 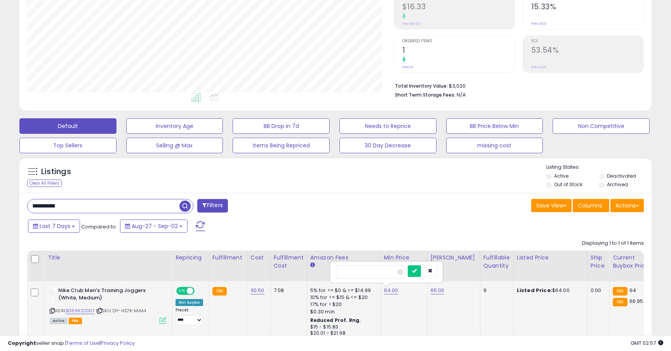 I want to click on div: Win BuyBox, so click(x=189, y=303).